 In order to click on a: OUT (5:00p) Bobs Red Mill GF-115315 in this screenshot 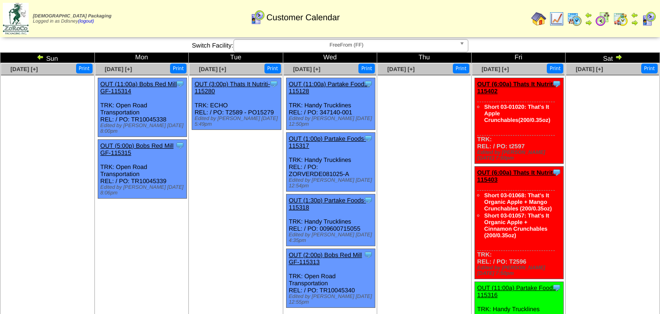, I will do `click(137, 149)`.